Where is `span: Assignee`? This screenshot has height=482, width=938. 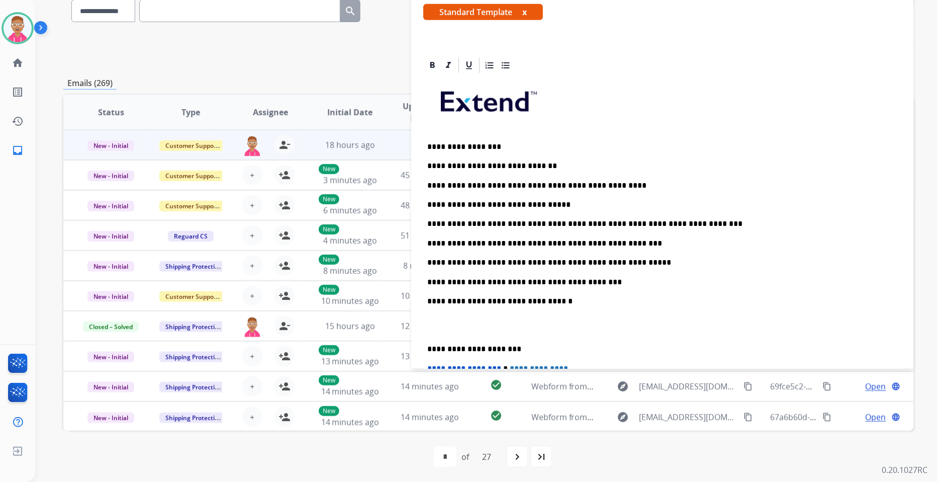
span: Assignee is located at coordinates (271, 112).